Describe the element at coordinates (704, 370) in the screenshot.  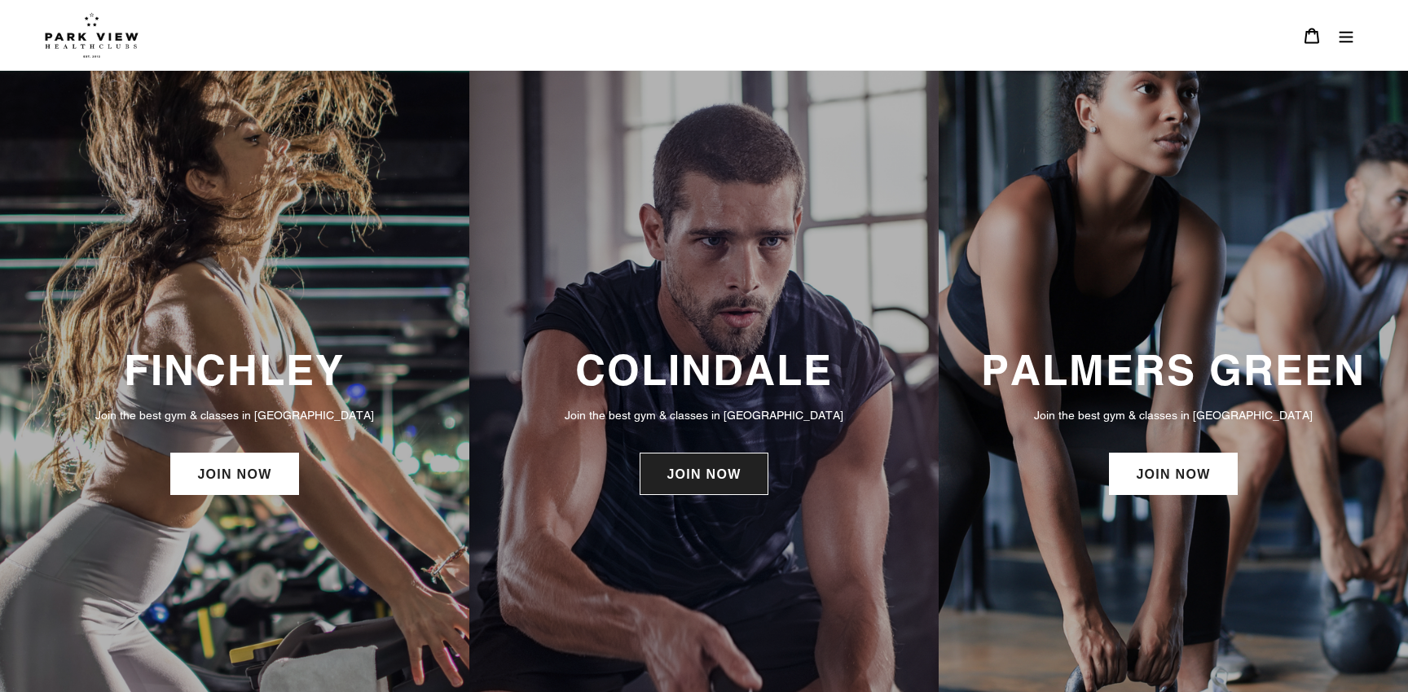
I see `h3: COLINDALE` at that location.